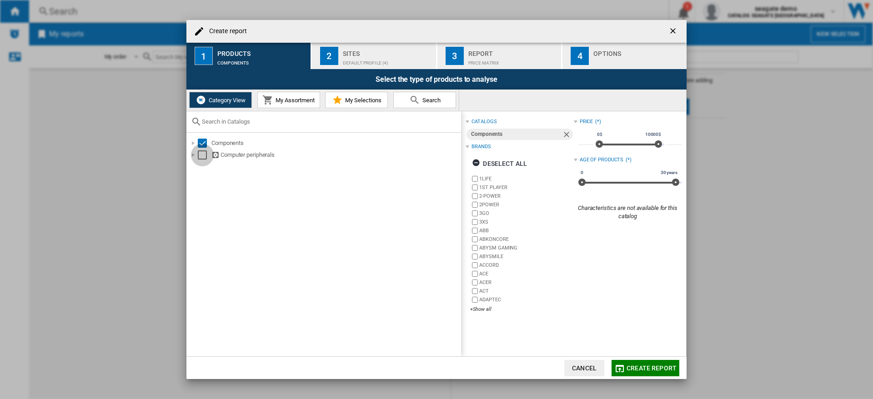 The width and height of the screenshot is (873, 399). What do you see at coordinates (628, 212) in the screenshot?
I see `div: Characteristics are not available for this catalog` at bounding box center [628, 212].